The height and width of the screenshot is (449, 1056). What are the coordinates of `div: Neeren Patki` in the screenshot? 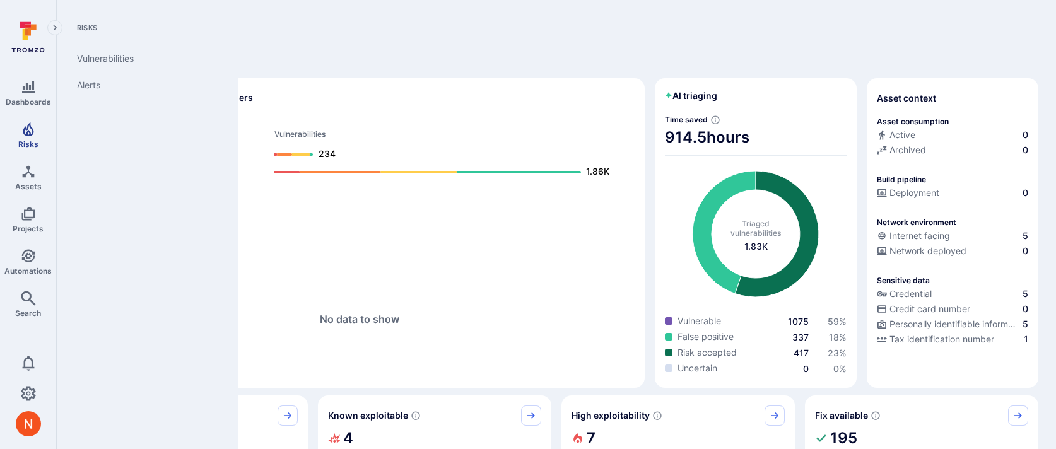 It's located at (28, 424).